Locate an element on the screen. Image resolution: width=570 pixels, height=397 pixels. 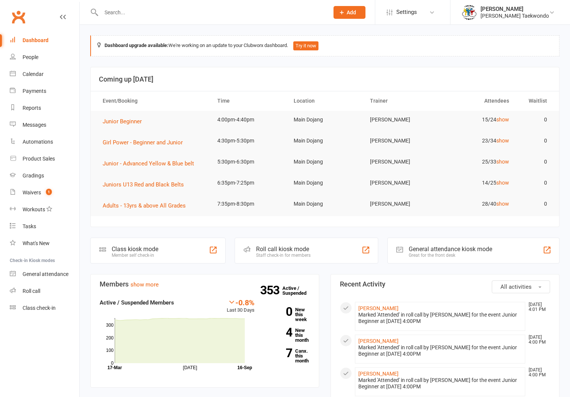
td: 23/34 is located at coordinates (478, 141).